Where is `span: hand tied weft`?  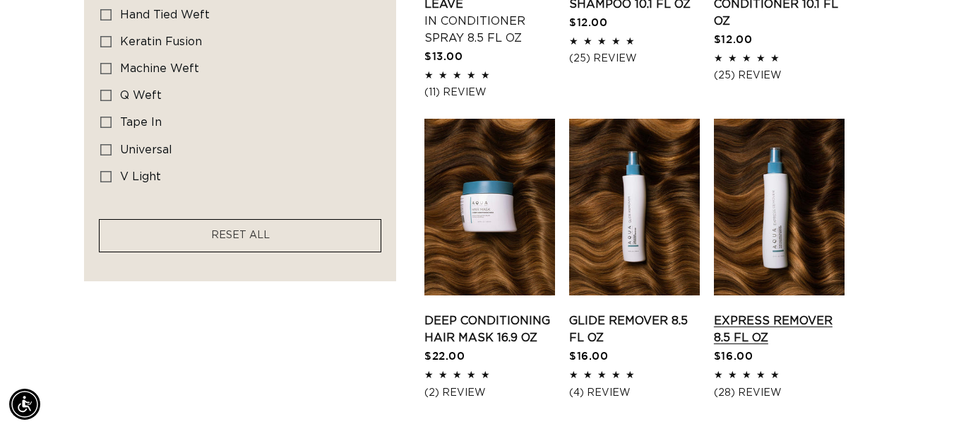 span: hand tied weft is located at coordinates (165, 15).